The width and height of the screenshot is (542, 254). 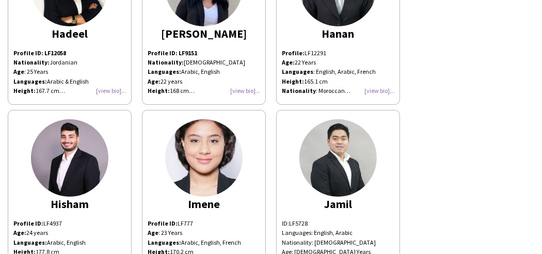 I want to click on img: thumb-651a7b0a98478.jpeg, so click(x=70, y=158).